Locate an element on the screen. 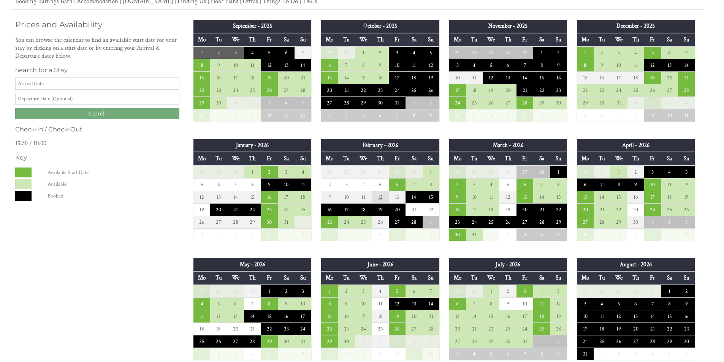  th: February - 2026 is located at coordinates (380, 146).